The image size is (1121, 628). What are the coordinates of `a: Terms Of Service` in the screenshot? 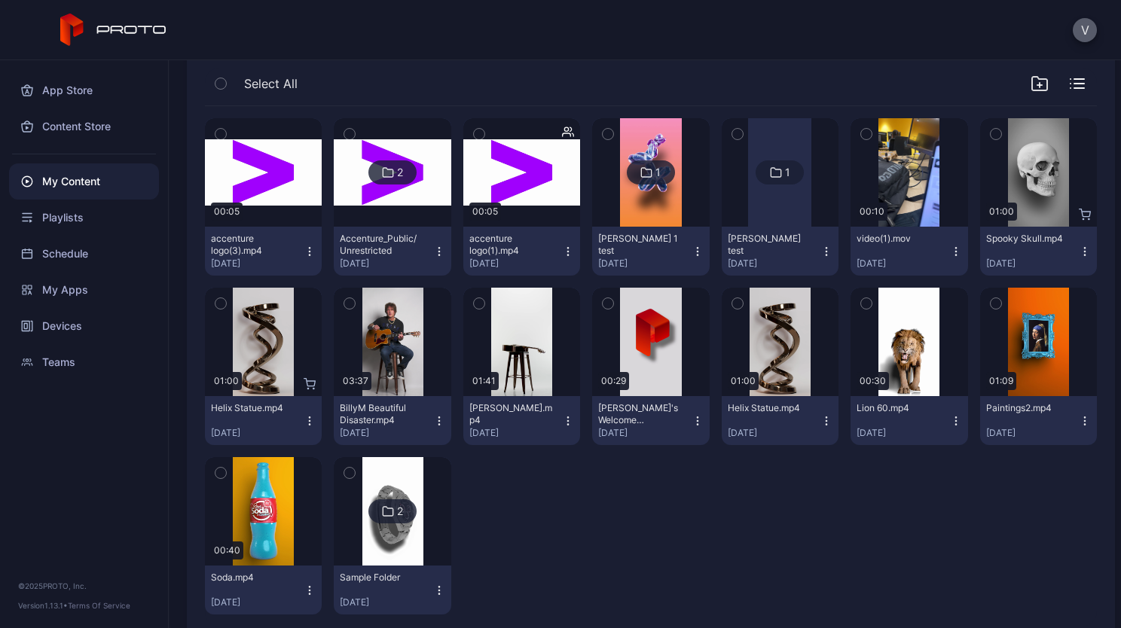 It's located at (99, 606).